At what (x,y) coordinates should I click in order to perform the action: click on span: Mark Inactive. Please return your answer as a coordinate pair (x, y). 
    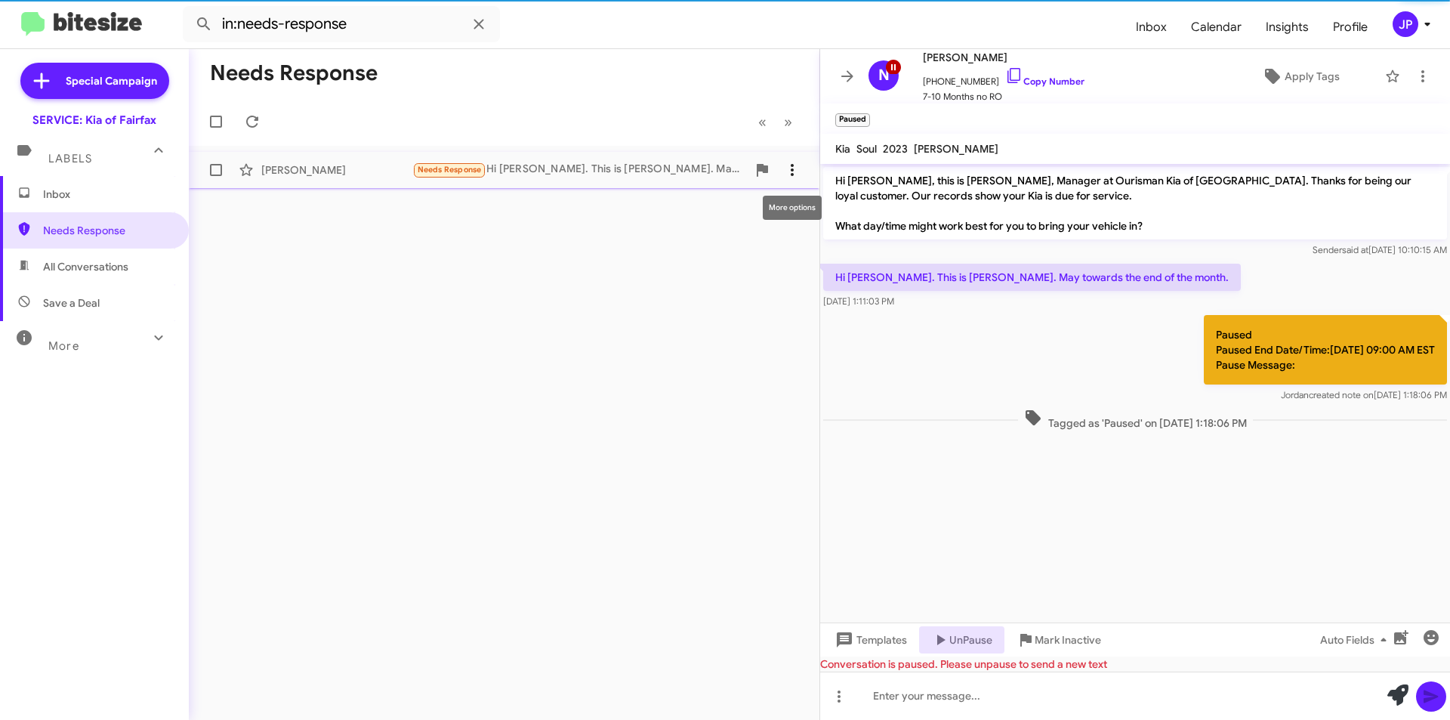
    Looking at the image, I should click on (1068, 640).